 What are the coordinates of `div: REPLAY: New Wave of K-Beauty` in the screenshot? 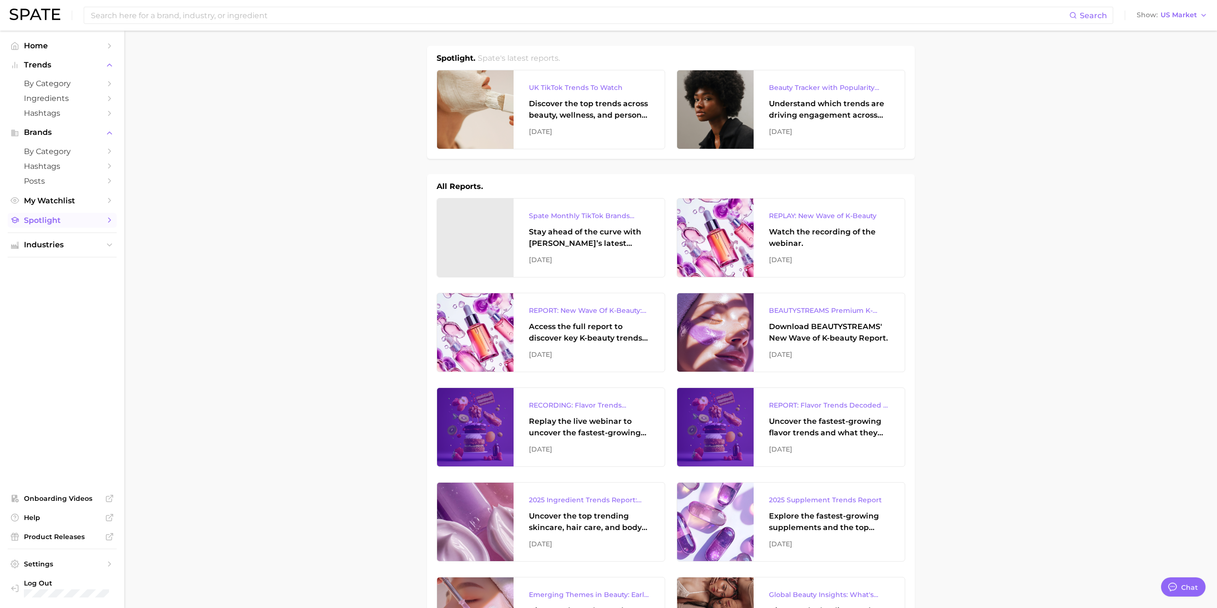 It's located at (829, 216).